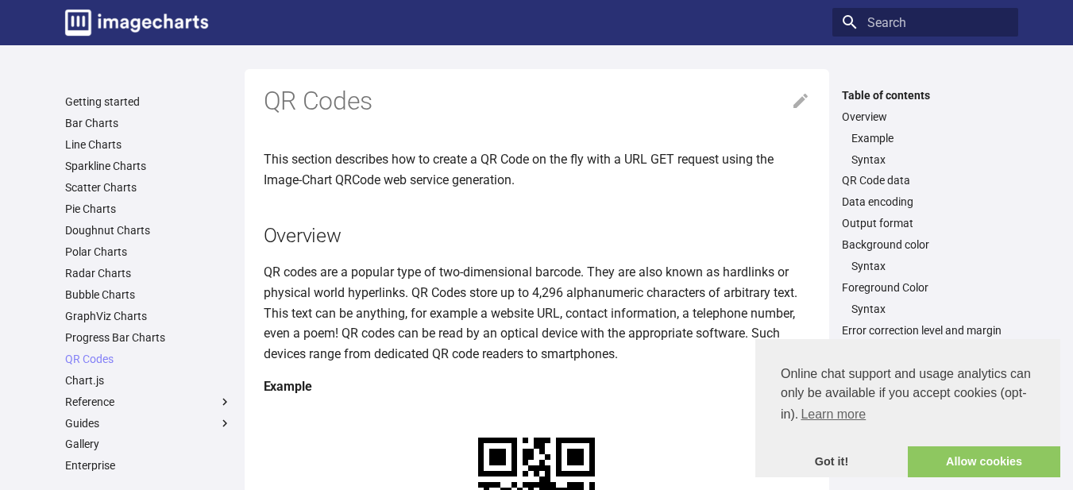 The width and height of the screenshot is (1073, 490). What do you see at coordinates (925, 223) in the screenshot?
I see `a: Output format` at bounding box center [925, 223].